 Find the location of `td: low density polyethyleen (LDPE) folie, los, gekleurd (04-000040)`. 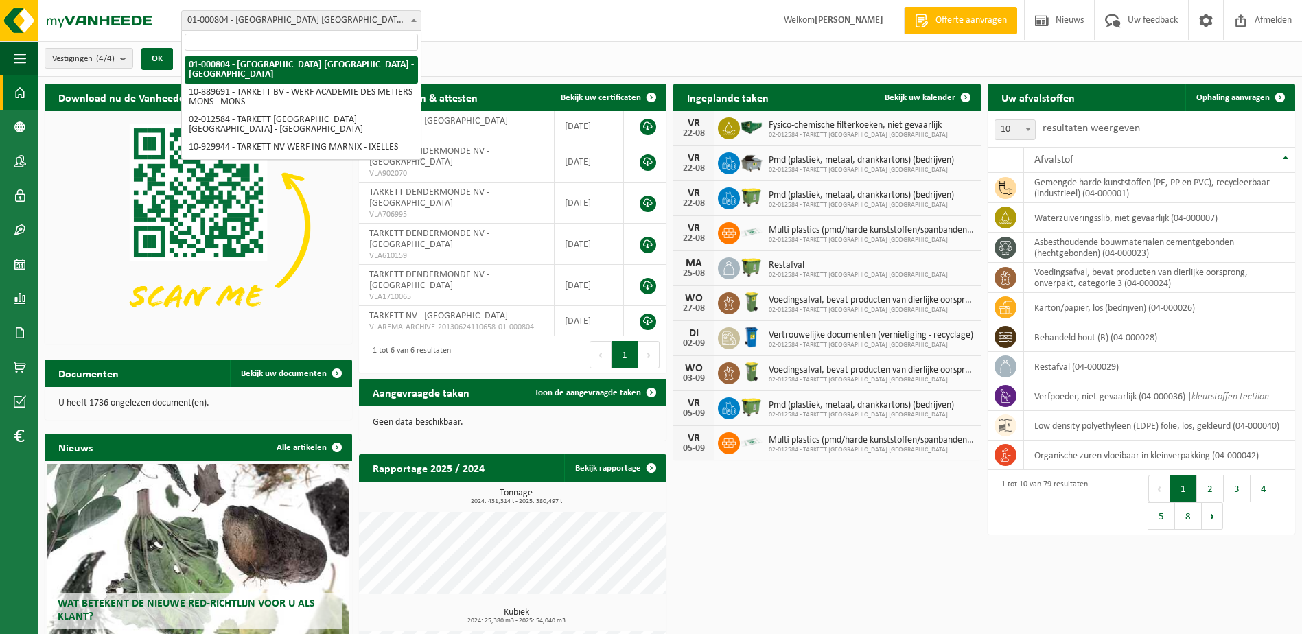

td: low density polyethyleen (LDPE) folie, los, gekleurd (04-000040) is located at coordinates (1159, 426).